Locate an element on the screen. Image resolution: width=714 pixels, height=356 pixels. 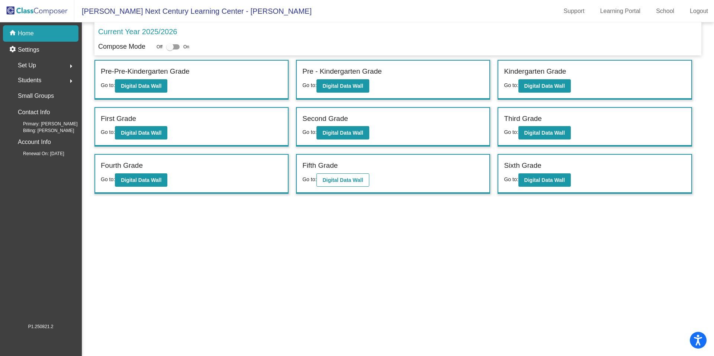
label: Sixth Grade is located at coordinates (522, 165).